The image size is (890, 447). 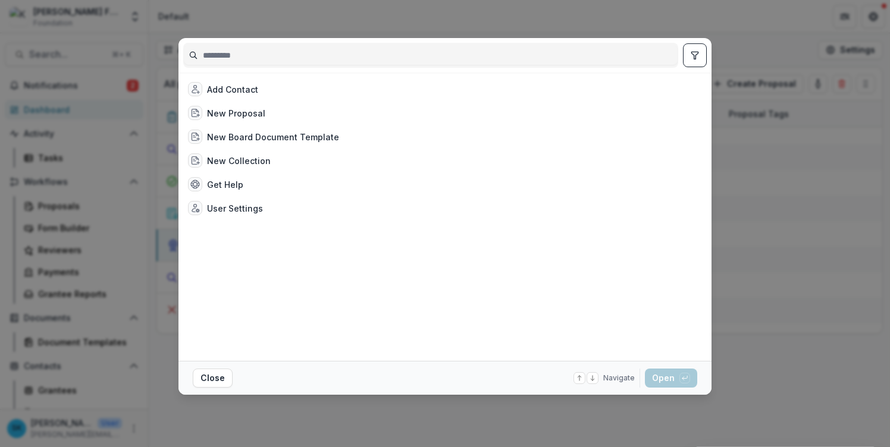 I want to click on div: New Collection, so click(x=239, y=161).